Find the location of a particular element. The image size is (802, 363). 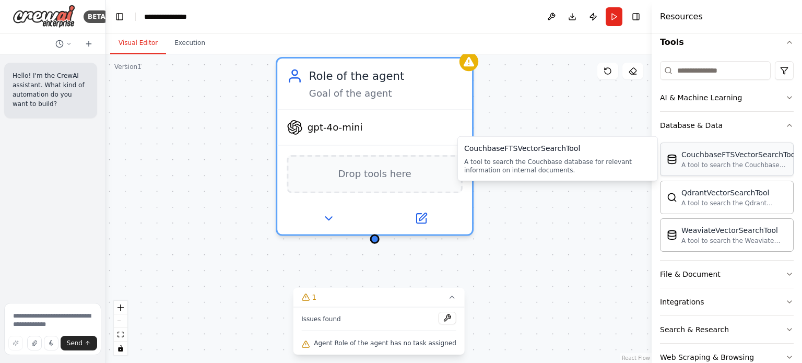

img: QdrantVectorSearchTool is located at coordinates (672, 197).